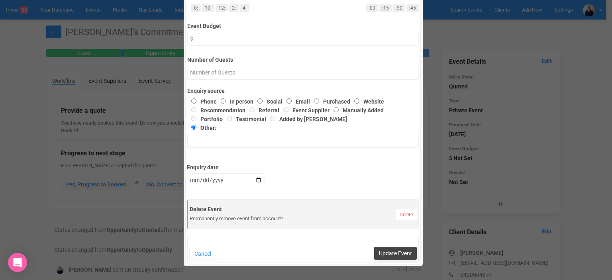  What do you see at coordinates (226, 166) in the screenshot?
I see `label: Enquiry date` at bounding box center [226, 166].